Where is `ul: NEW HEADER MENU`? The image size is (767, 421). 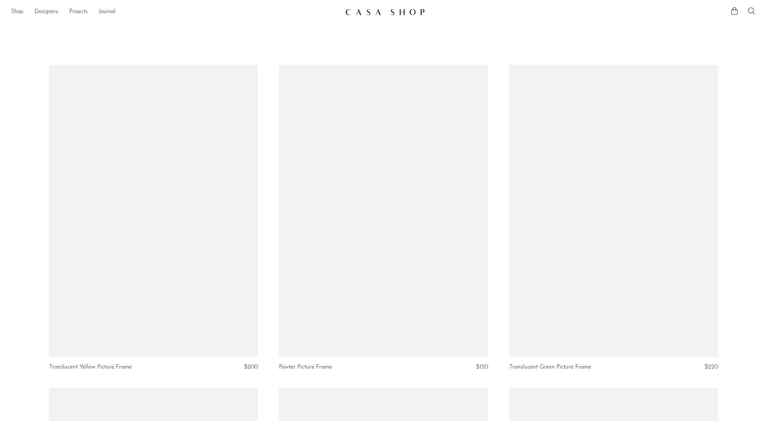 ul: NEW HEADER MENU is located at coordinates (175, 12).